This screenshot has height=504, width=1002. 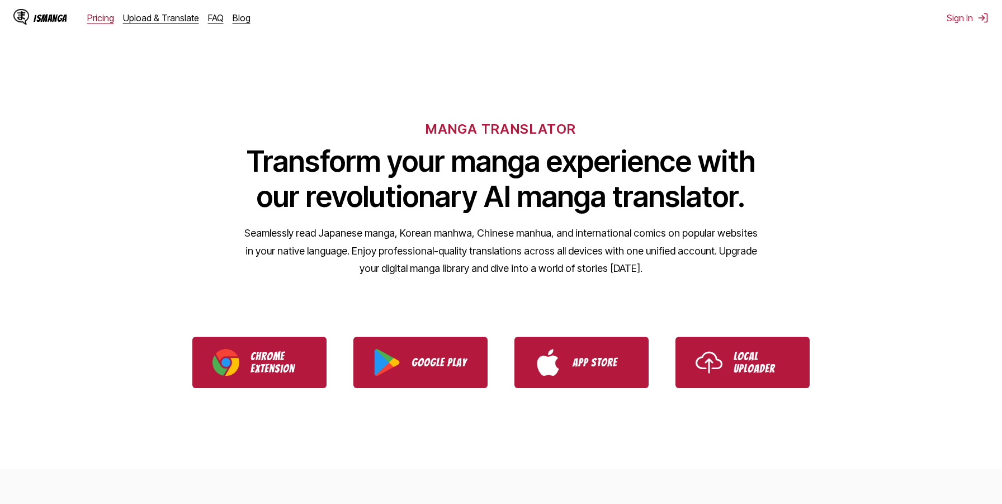 What do you see at coordinates (278, 362) in the screenshot?
I see `p: Chrome Extension` at bounding box center [278, 362].